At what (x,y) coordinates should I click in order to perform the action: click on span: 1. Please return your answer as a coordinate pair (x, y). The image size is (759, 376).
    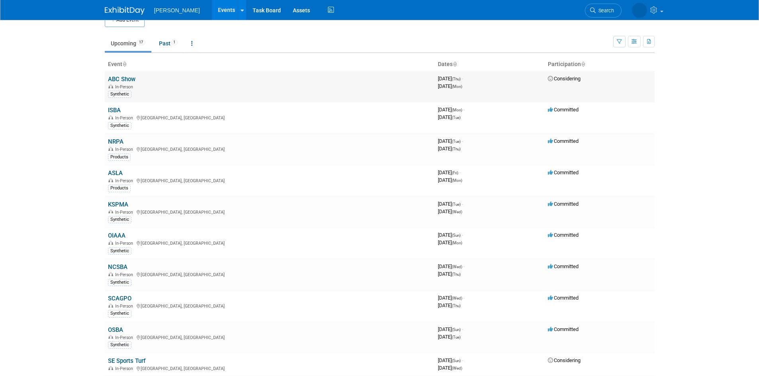
    Looking at the image, I should click on (174, 42).